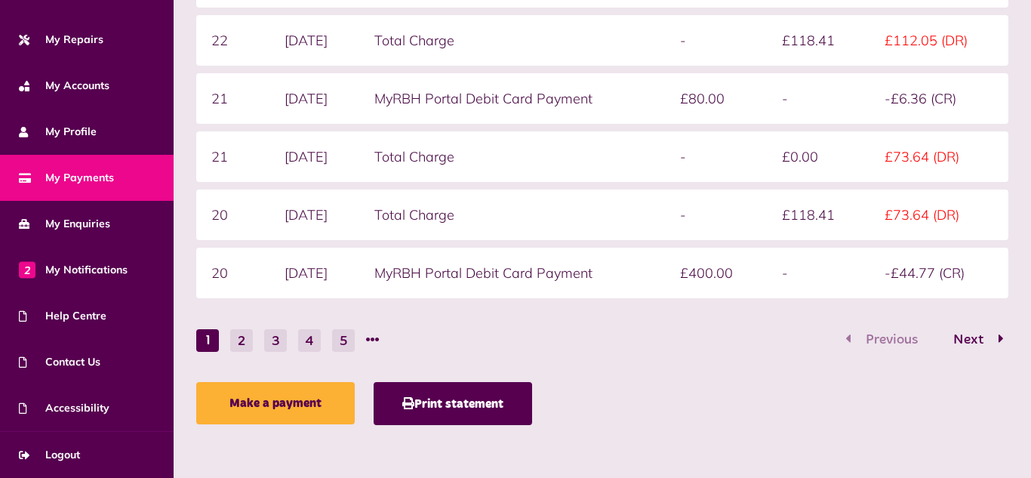 This screenshot has width=1031, height=478. Describe the element at coordinates (817, 156) in the screenshot. I see `td: £0.00` at that location.